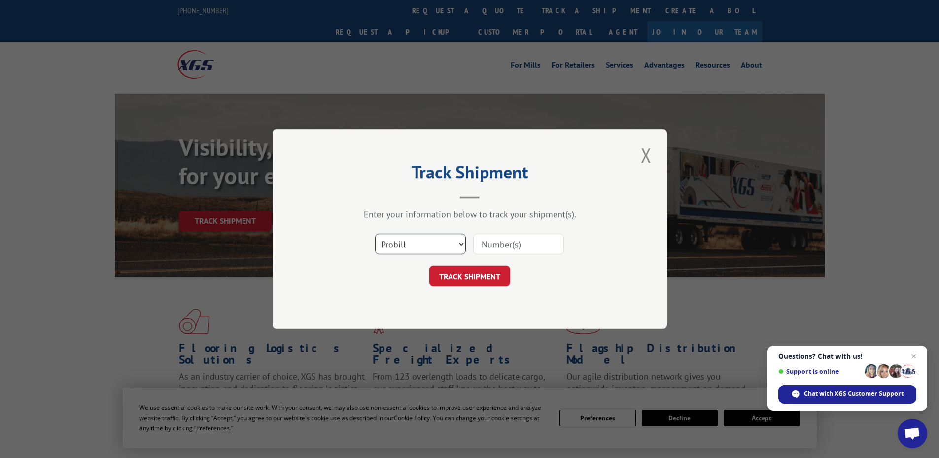  I want to click on span: Questions? Chat with us!, so click(848, 356).